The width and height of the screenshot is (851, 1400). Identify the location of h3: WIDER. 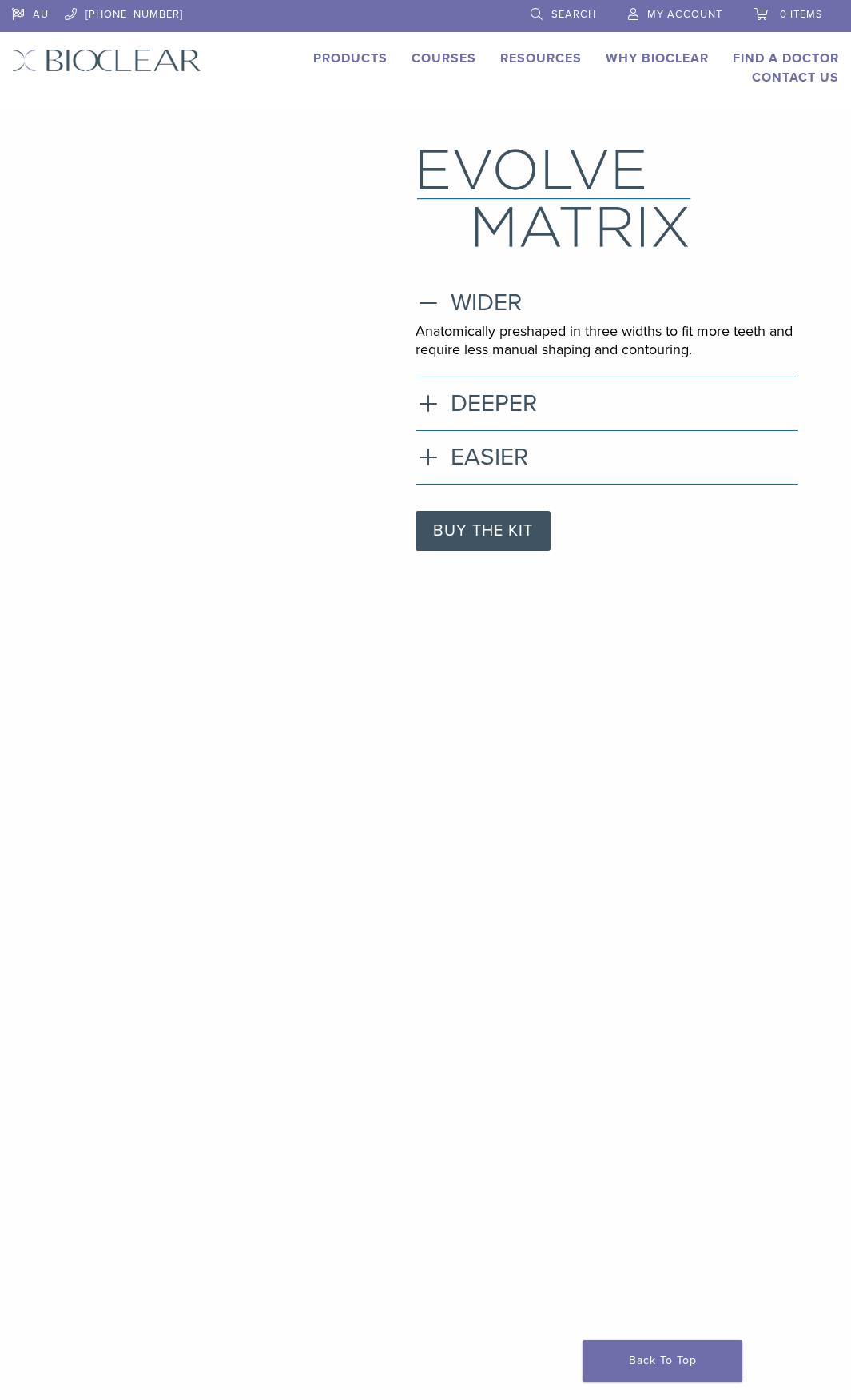
(606, 303).